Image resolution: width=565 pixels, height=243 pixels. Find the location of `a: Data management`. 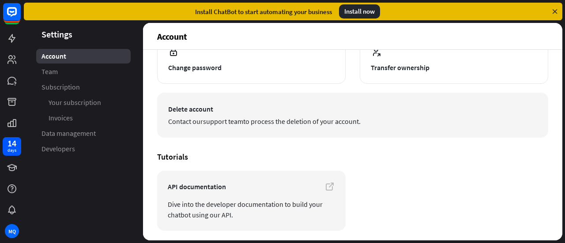

a: Data management is located at coordinates (83, 133).